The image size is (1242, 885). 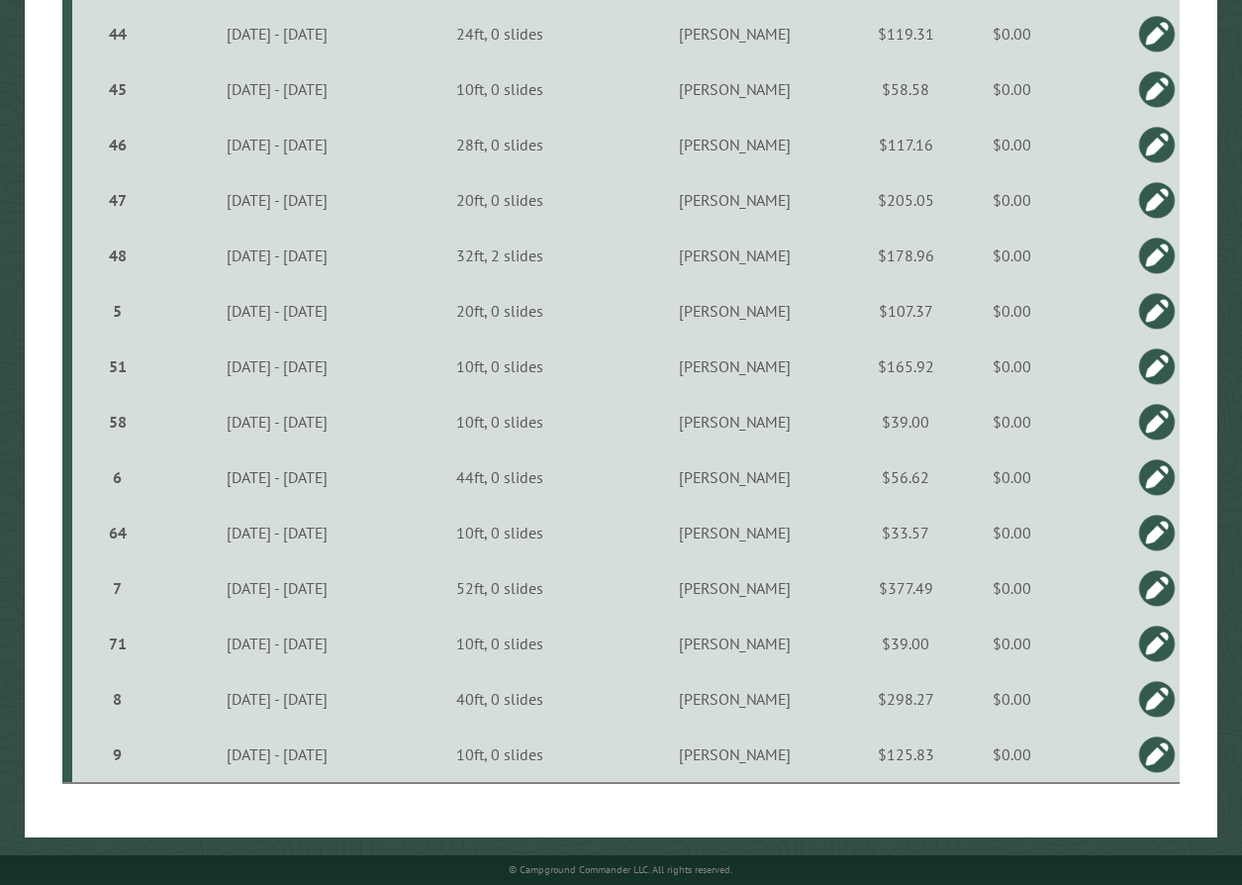 What do you see at coordinates (118, 422) in the screenshot?
I see `div: 58` at bounding box center [118, 422].